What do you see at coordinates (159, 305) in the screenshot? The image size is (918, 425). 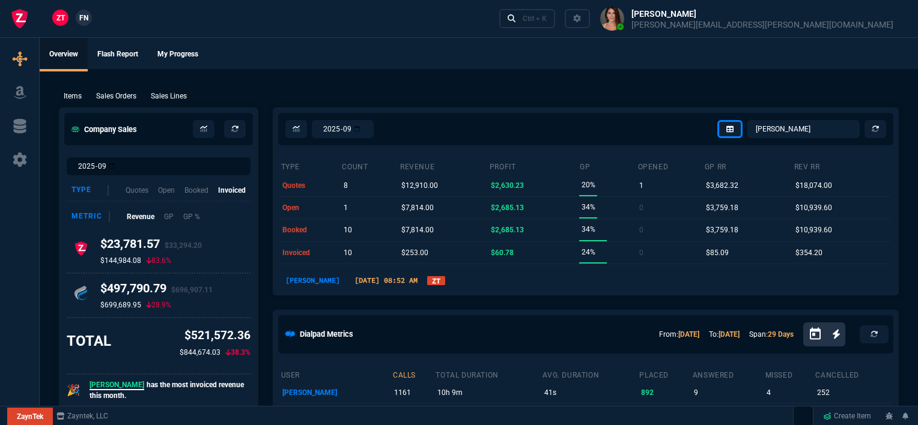 I see `p: 28.9%` at bounding box center [159, 305].